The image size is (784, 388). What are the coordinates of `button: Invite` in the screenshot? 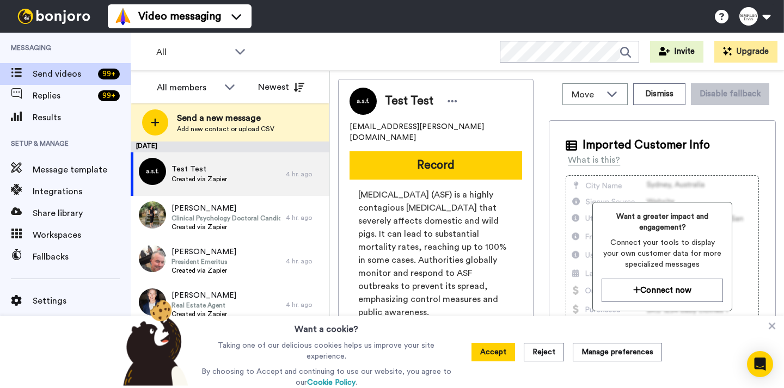 It's located at (677, 52).